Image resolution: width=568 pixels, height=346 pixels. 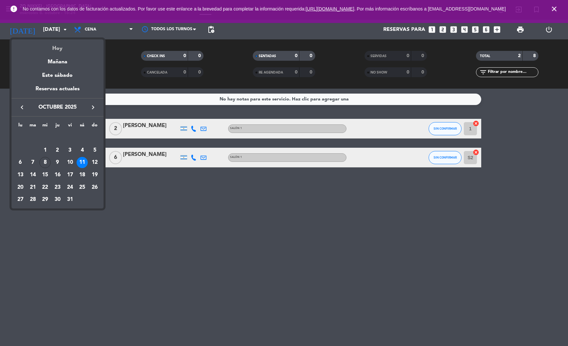 What do you see at coordinates (57, 163) in the screenshot?
I see `td: 9 de octubre de 2025` at bounding box center [57, 163].